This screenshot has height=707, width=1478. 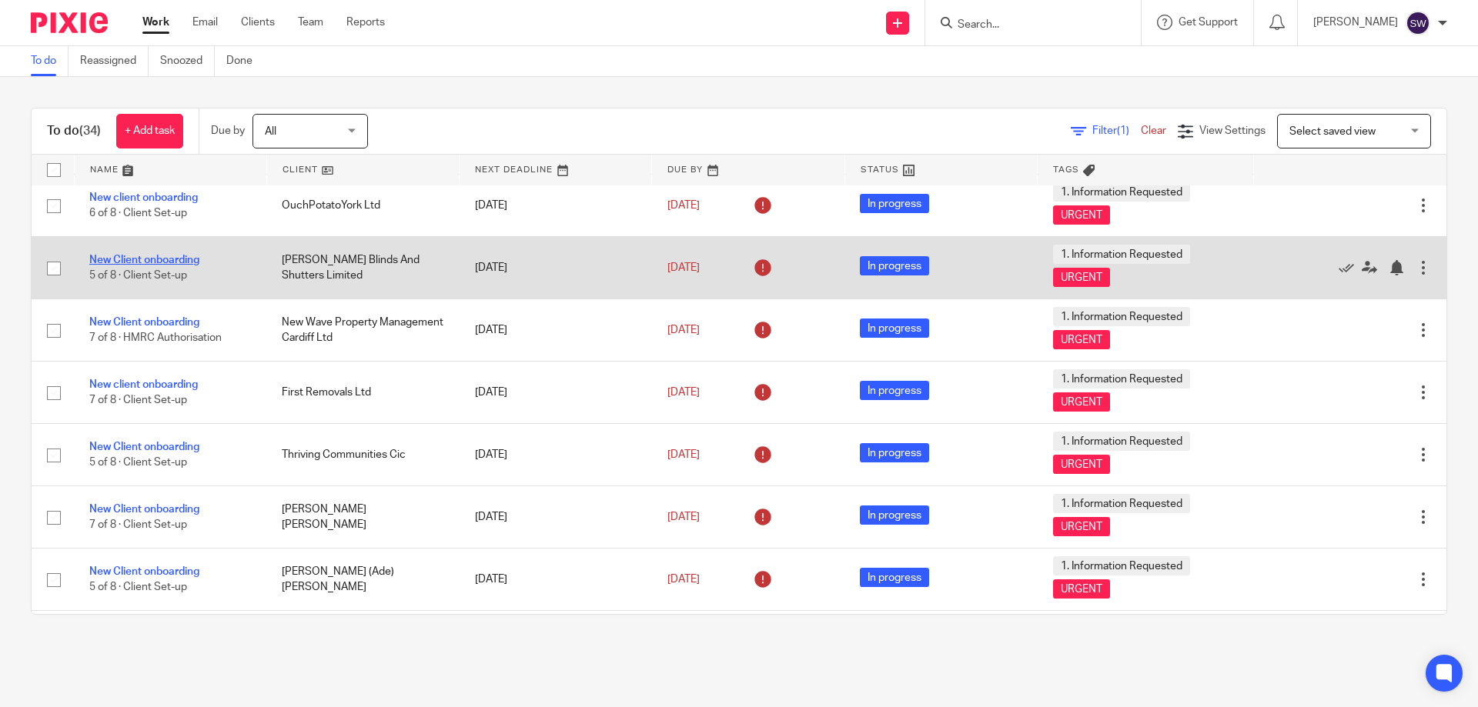 I want to click on span: 6 of 8 · Client Set-up, so click(x=138, y=213).